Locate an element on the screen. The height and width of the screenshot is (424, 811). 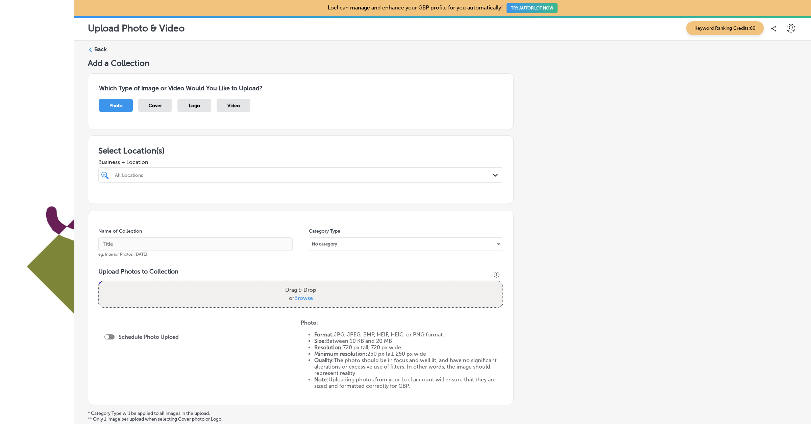
span: Keyword Ranking Credits: 60 is located at coordinates (725, 28).